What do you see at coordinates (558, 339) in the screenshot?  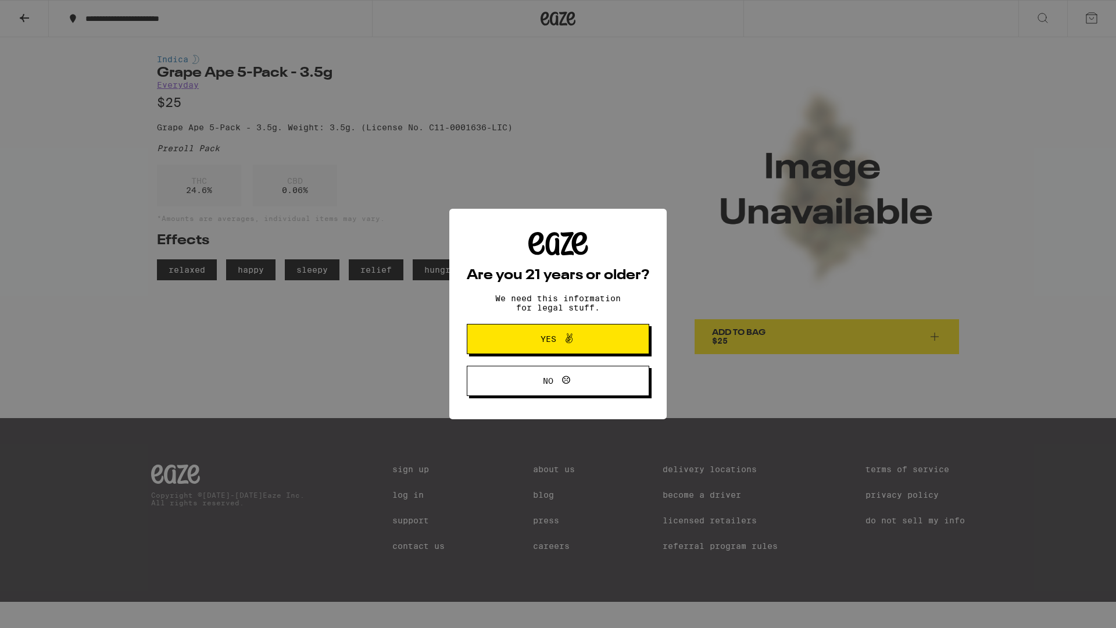 I see `button: Yes` at bounding box center [558, 339].